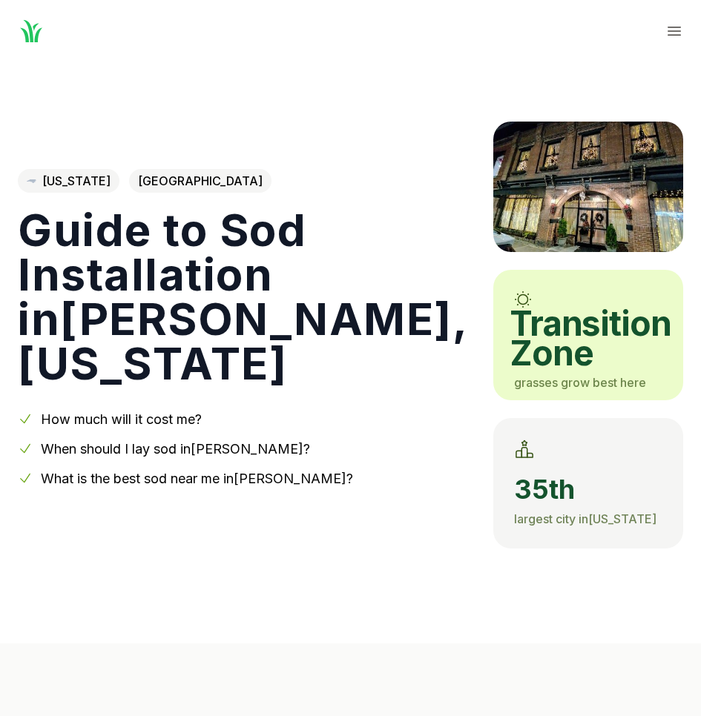 This screenshot has height=716, width=701. I want to click on img: North Carolina state outline, so click(31, 181).